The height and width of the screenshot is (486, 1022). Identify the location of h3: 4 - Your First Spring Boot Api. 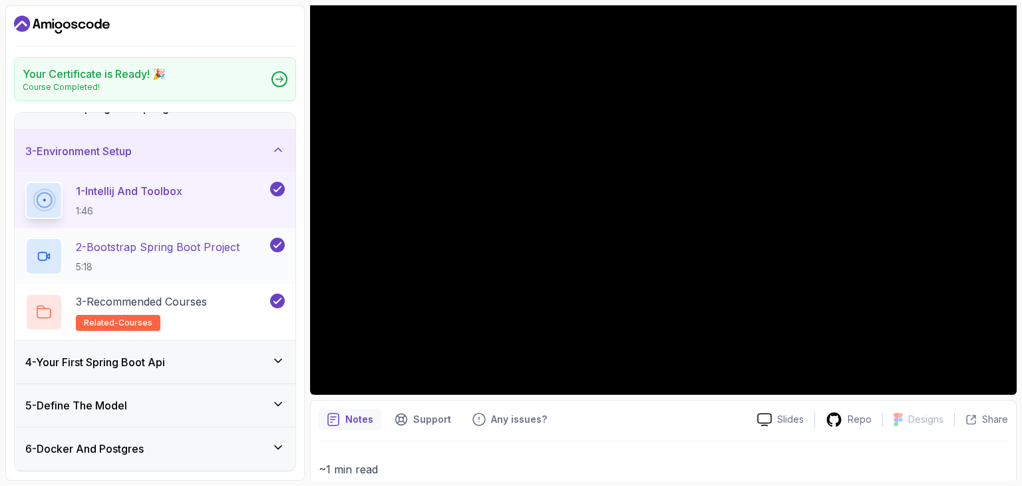
(95, 362).